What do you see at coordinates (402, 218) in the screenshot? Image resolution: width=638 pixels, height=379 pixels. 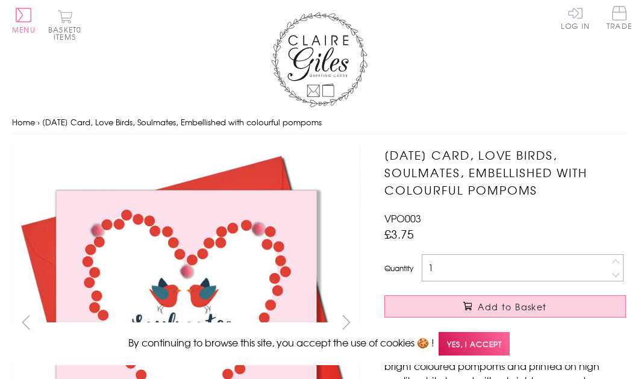 I see `span: VPO003` at bounding box center [402, 218].